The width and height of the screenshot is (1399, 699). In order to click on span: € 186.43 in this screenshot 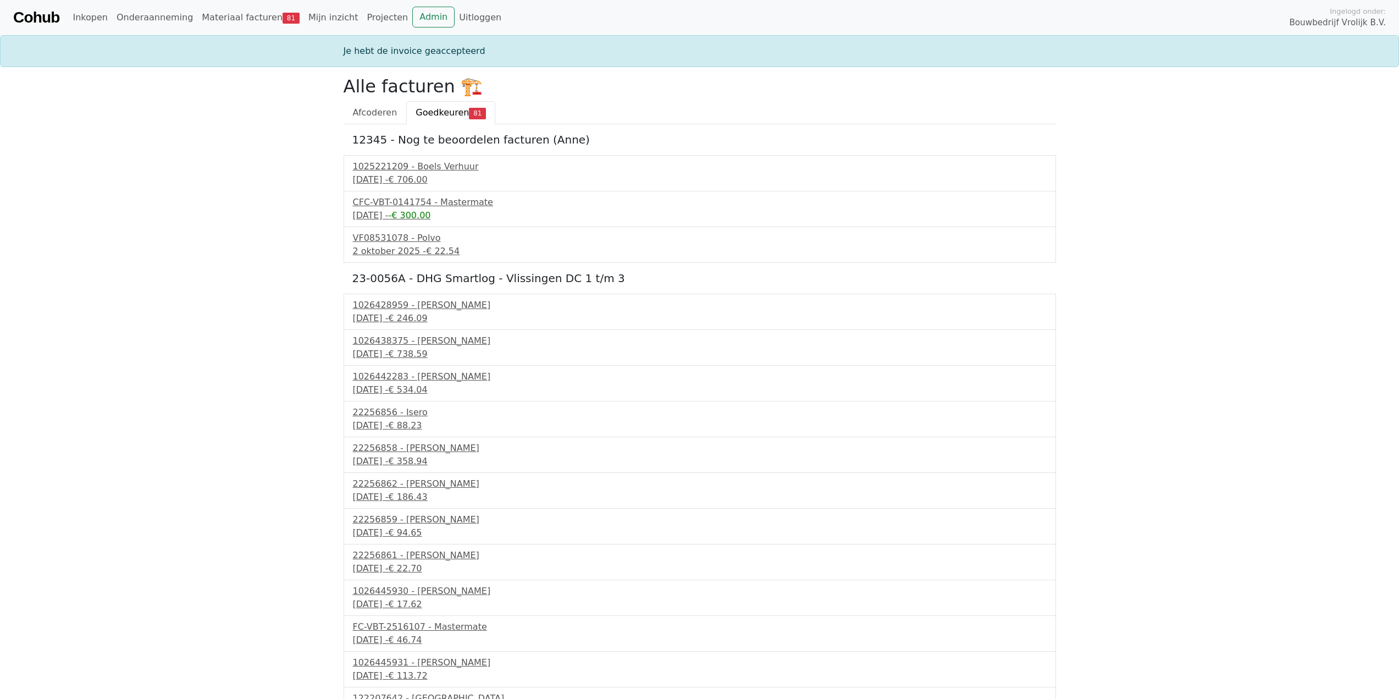, I will do `click(407, 496)`.